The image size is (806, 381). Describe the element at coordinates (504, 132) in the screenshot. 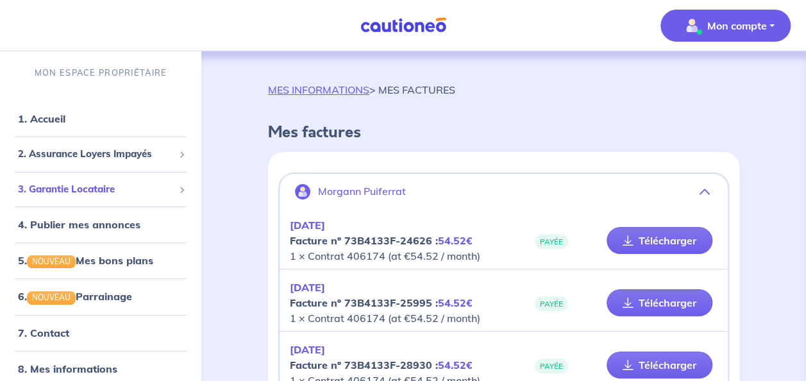

I see `h4: Mes factures` at that location.